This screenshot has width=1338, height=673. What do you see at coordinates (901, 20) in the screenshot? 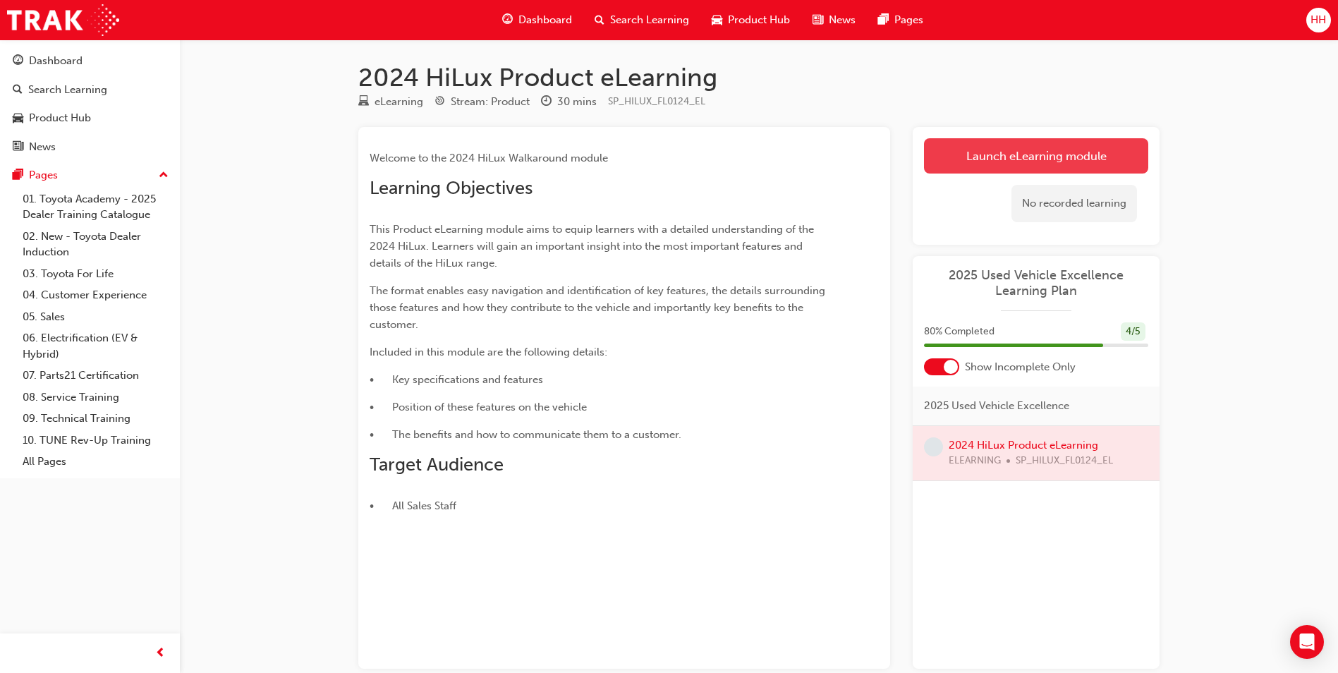
I see `a: pages-iconPages` at bounding box center [901, 20].